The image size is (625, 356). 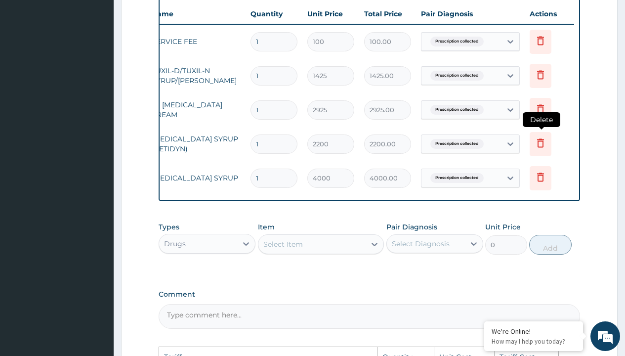 I want to click on td: SERVICE FEE, so click(x=196, y=41).